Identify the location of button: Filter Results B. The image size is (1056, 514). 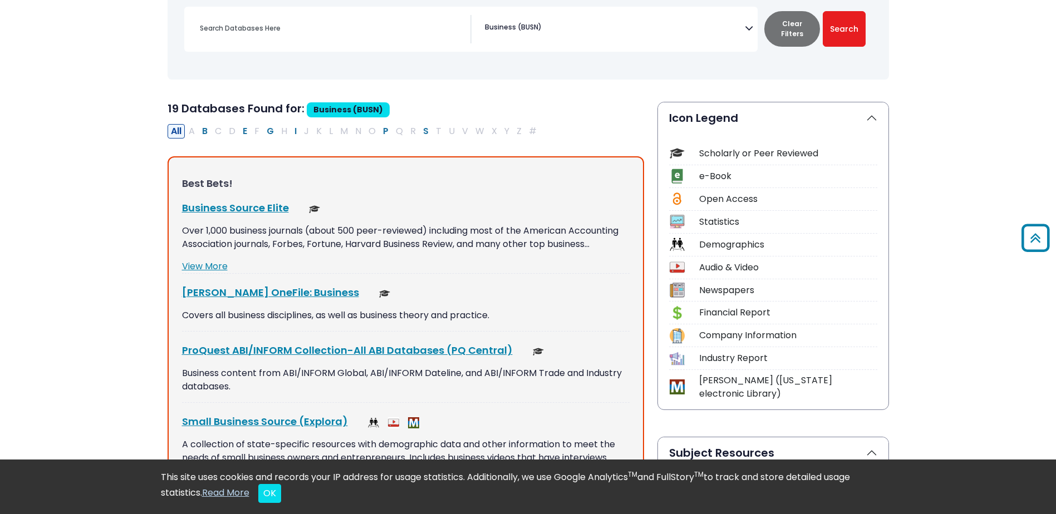
(205, 131).